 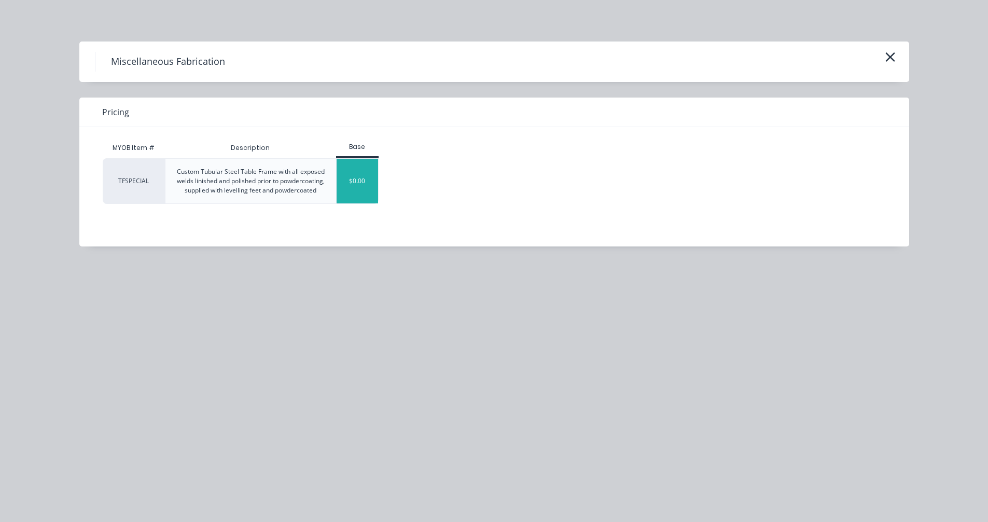 What do you see at coordinates (116, 112) in the screenshot?
I see `span: Pricing` at bounding box center [116, 112].